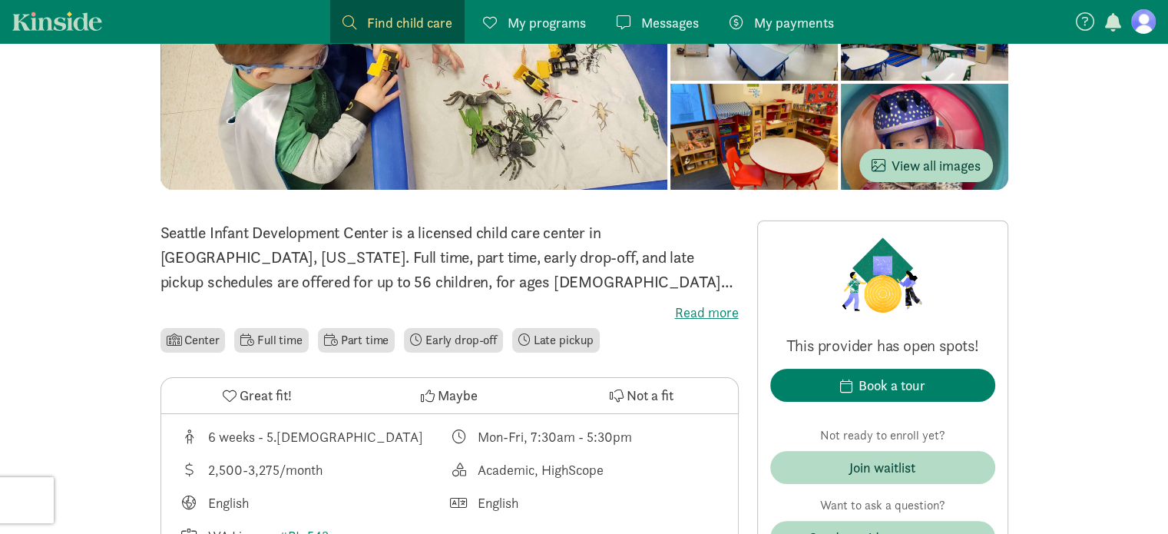  What do you see at coordinates (882, 505) in the screenshot?
I see `p: Want to ask a question?` at bounding box center [882, 505].